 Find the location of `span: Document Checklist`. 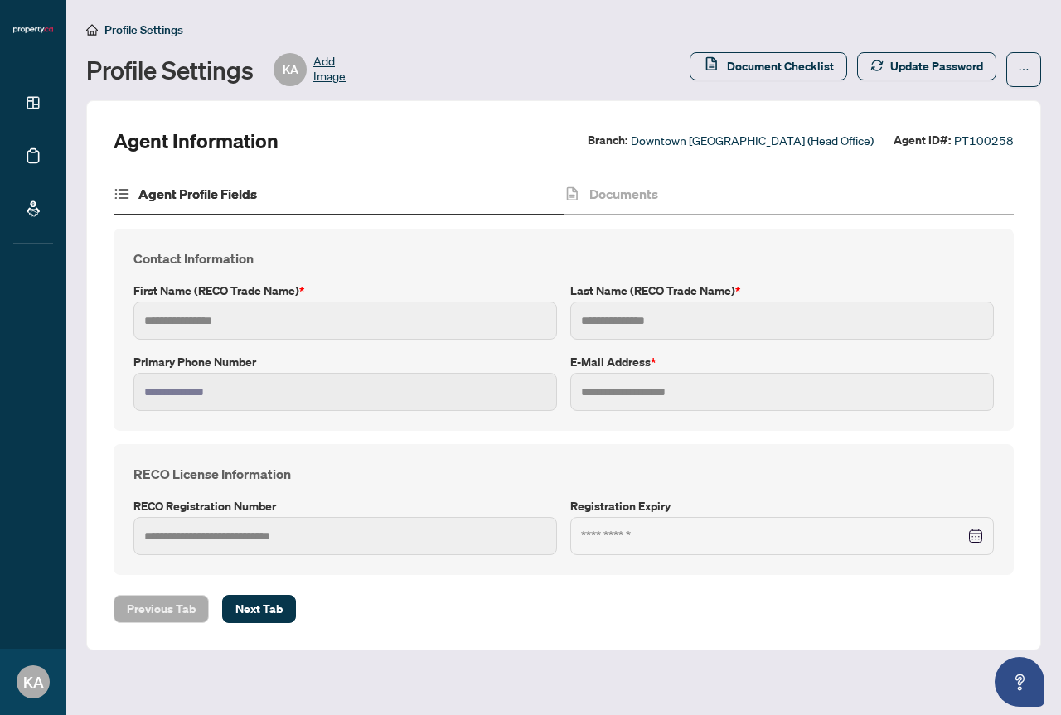

span: Document Checklist is located at coordinates (780, 66).